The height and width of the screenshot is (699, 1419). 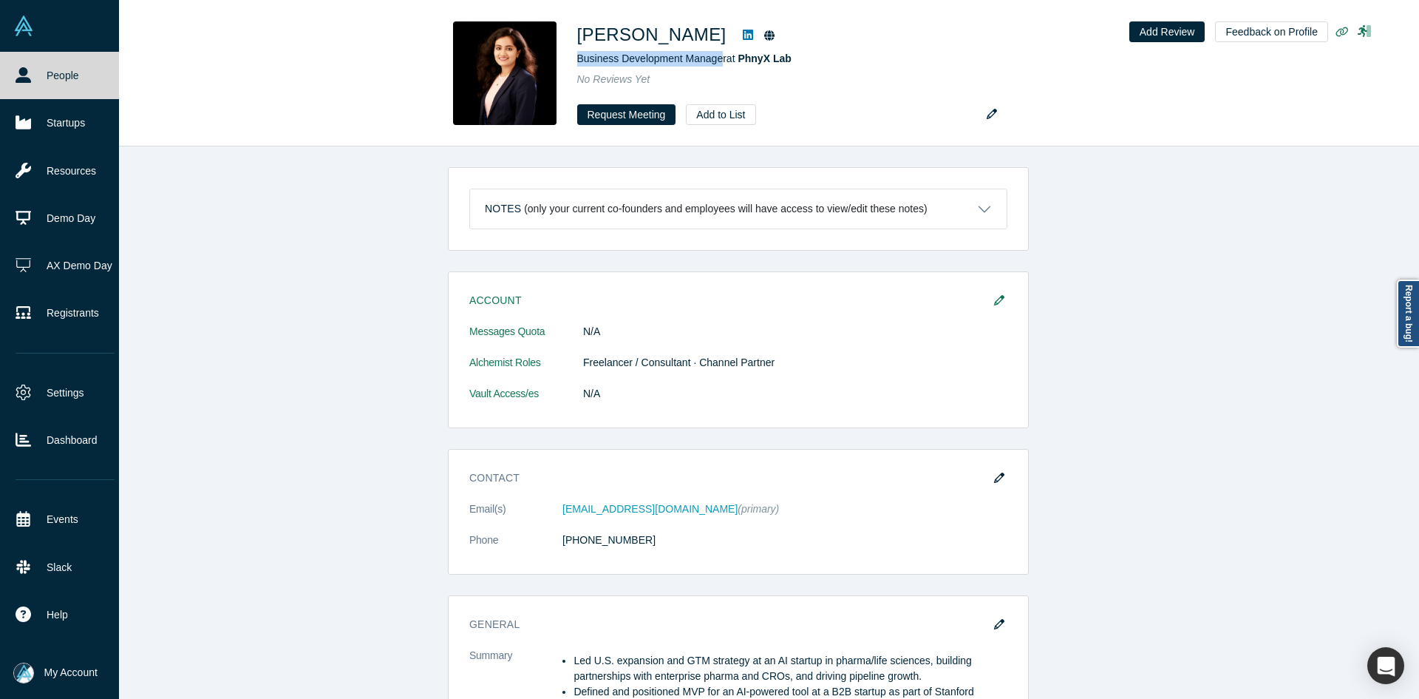 I want to click on button: Feedback on Profile, so click(x=1271, y=32).